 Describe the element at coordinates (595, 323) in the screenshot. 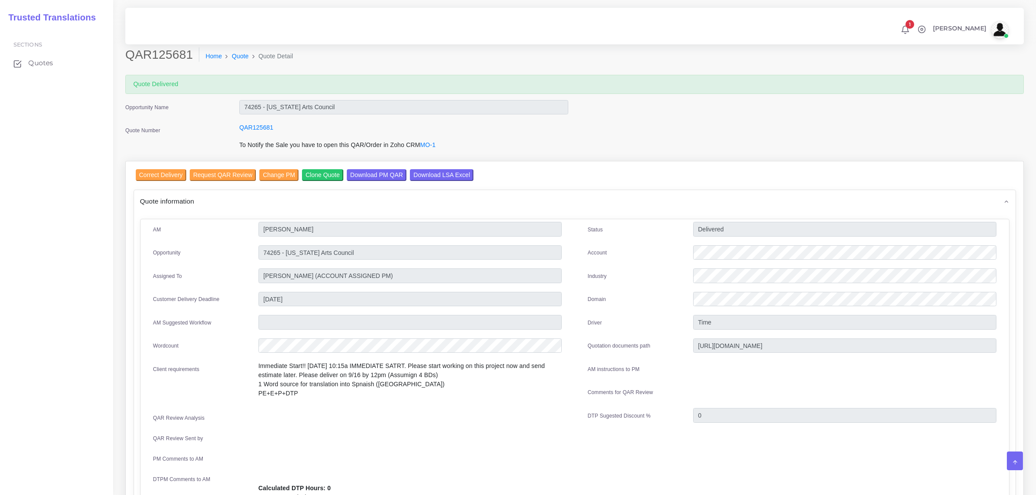

I see `label: Driver` at that location.